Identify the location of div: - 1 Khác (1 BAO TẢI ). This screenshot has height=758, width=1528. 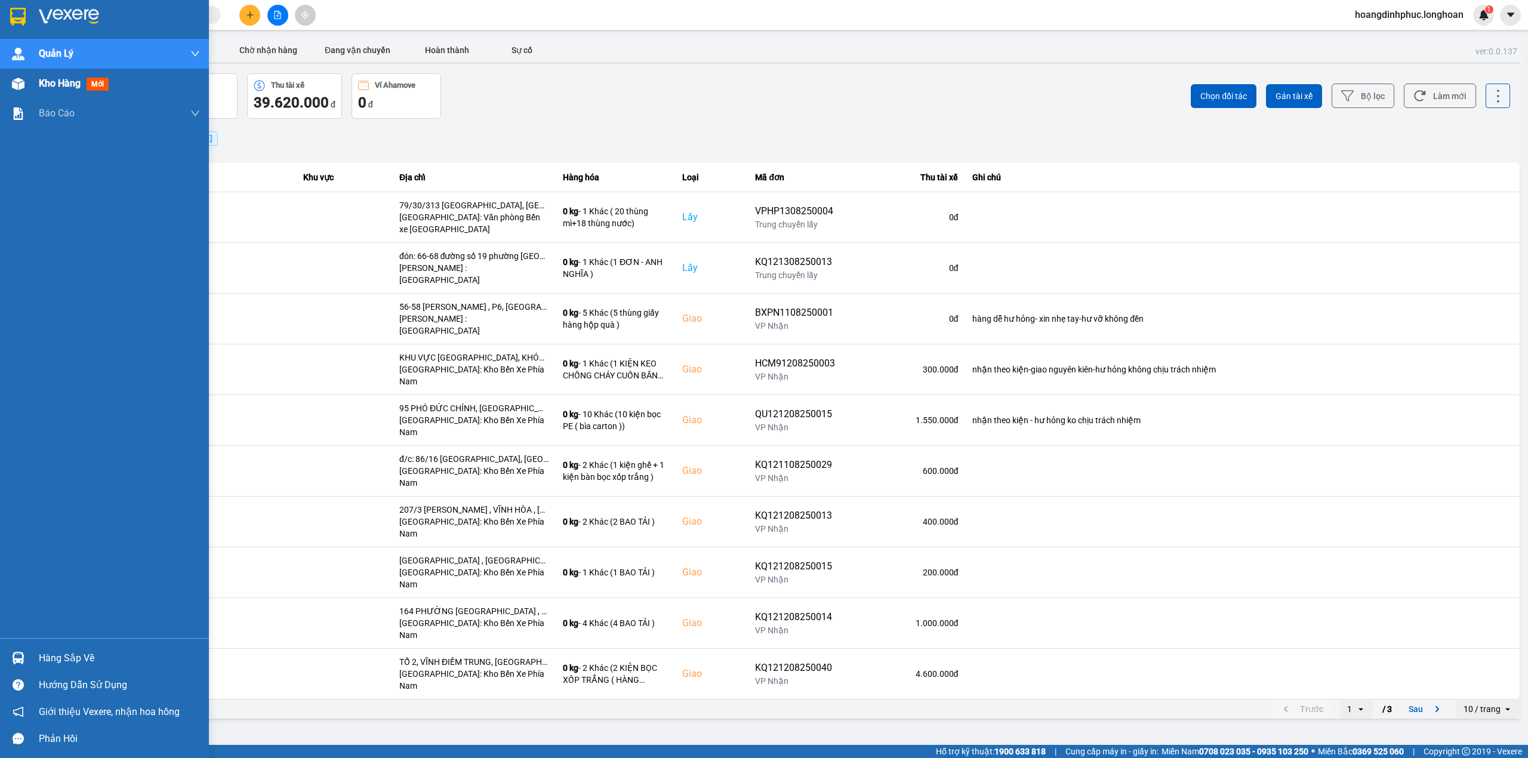
(615, 572).